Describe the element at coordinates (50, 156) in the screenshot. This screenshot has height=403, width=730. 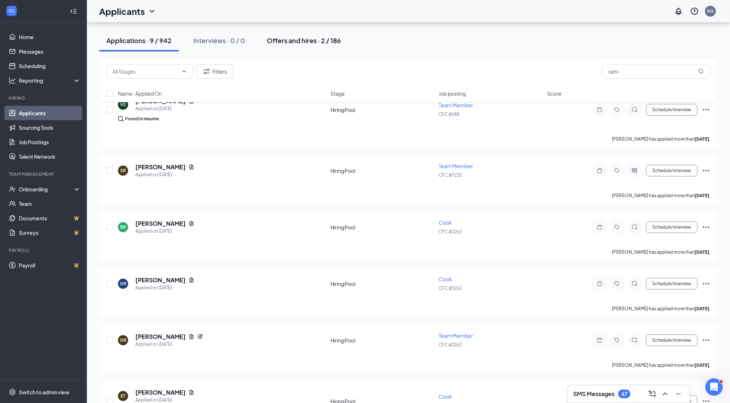
I see `a: Talent Network` at that location.